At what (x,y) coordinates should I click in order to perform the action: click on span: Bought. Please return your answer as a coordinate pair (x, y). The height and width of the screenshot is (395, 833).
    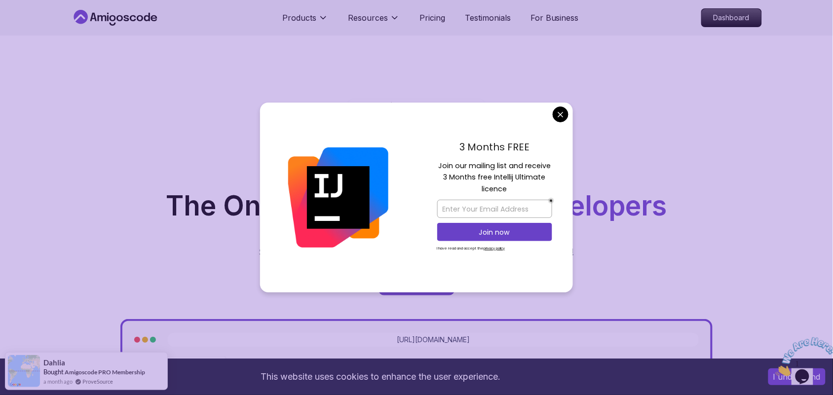
    Looking at the image, I should click on (53, 372).